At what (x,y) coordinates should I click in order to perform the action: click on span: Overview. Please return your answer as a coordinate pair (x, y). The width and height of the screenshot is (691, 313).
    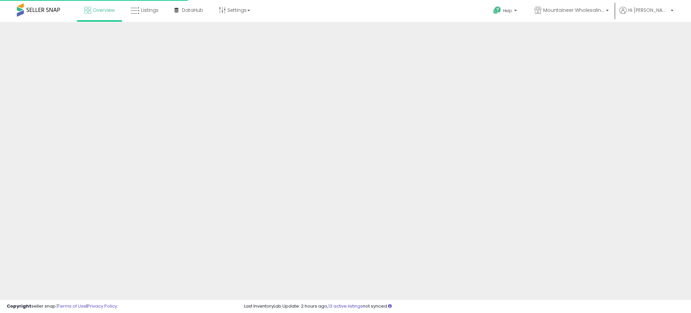
    Looking at the image, I should click on (104, 10).